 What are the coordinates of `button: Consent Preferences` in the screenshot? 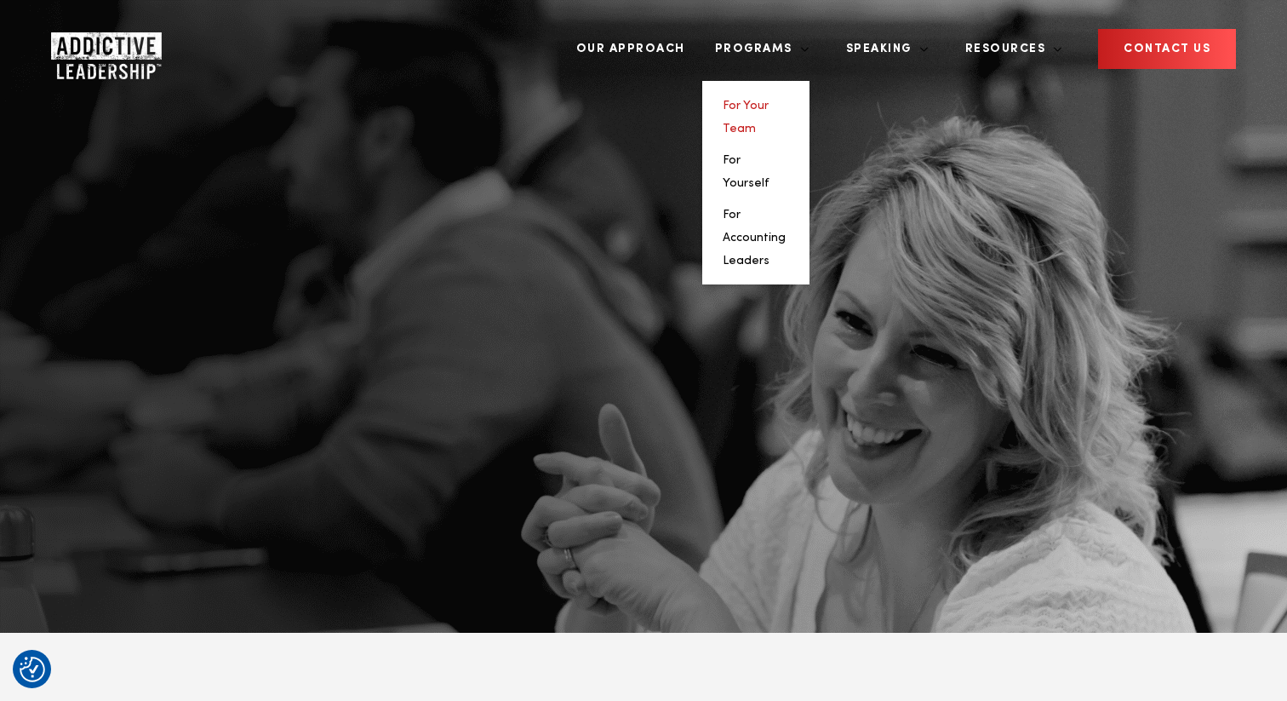 It's located at (32, 669).